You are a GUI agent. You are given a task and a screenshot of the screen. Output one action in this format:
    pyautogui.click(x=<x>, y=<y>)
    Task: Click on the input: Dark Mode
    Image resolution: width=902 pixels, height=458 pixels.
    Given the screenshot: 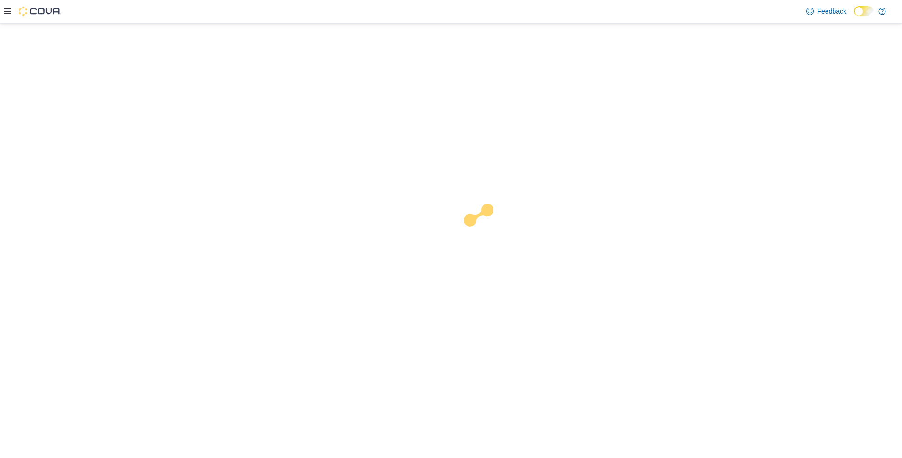 What is the action you would take?
    pyautogui.click(x=864, y=11)
    